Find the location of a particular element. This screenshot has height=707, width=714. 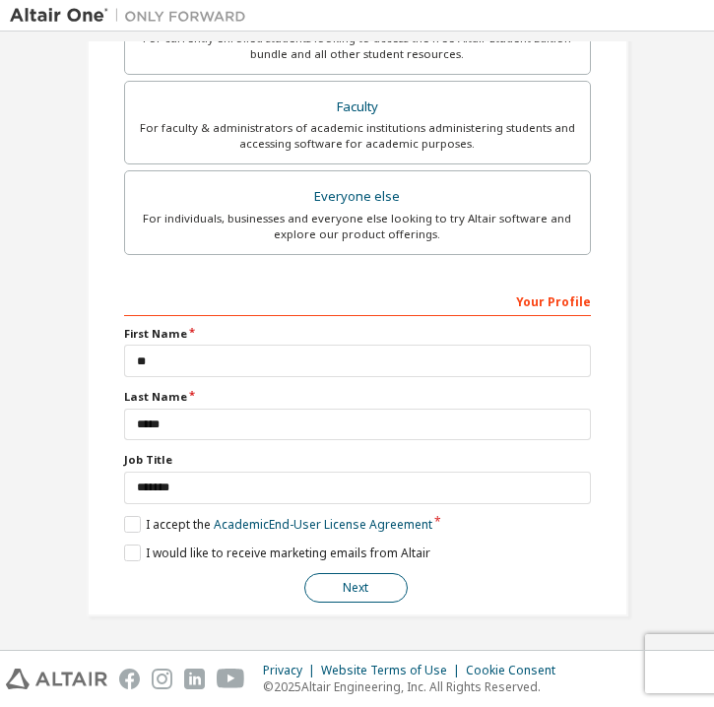

label: Last Name is located at coordinates (357, 397).